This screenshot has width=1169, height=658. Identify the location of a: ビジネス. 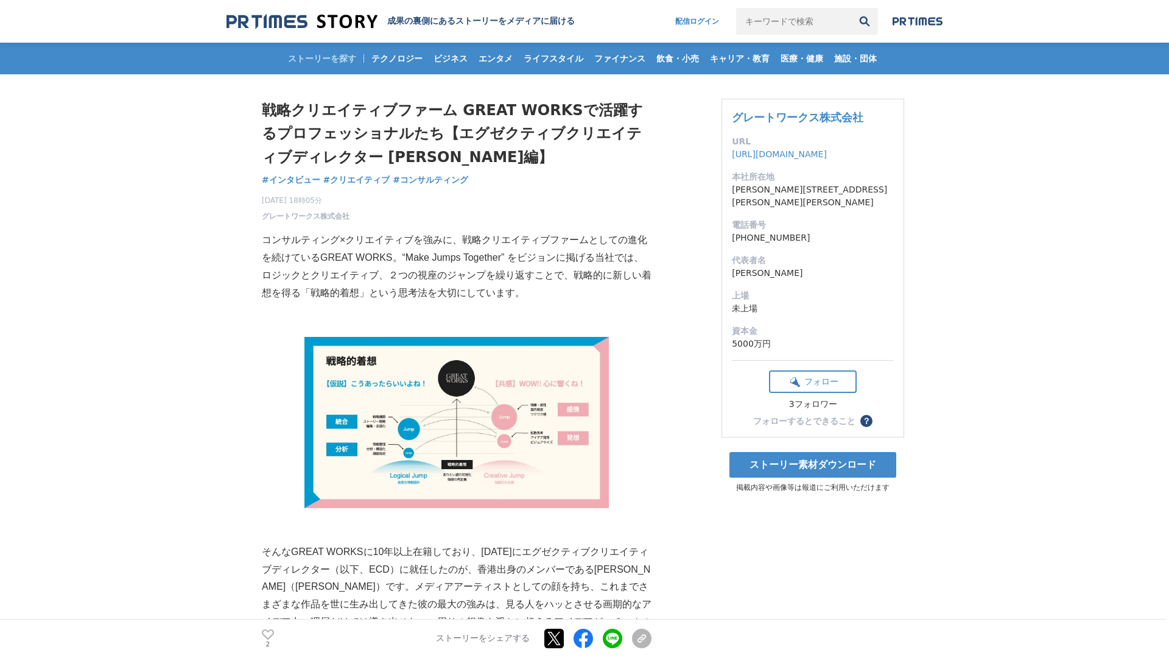
(451, 58).